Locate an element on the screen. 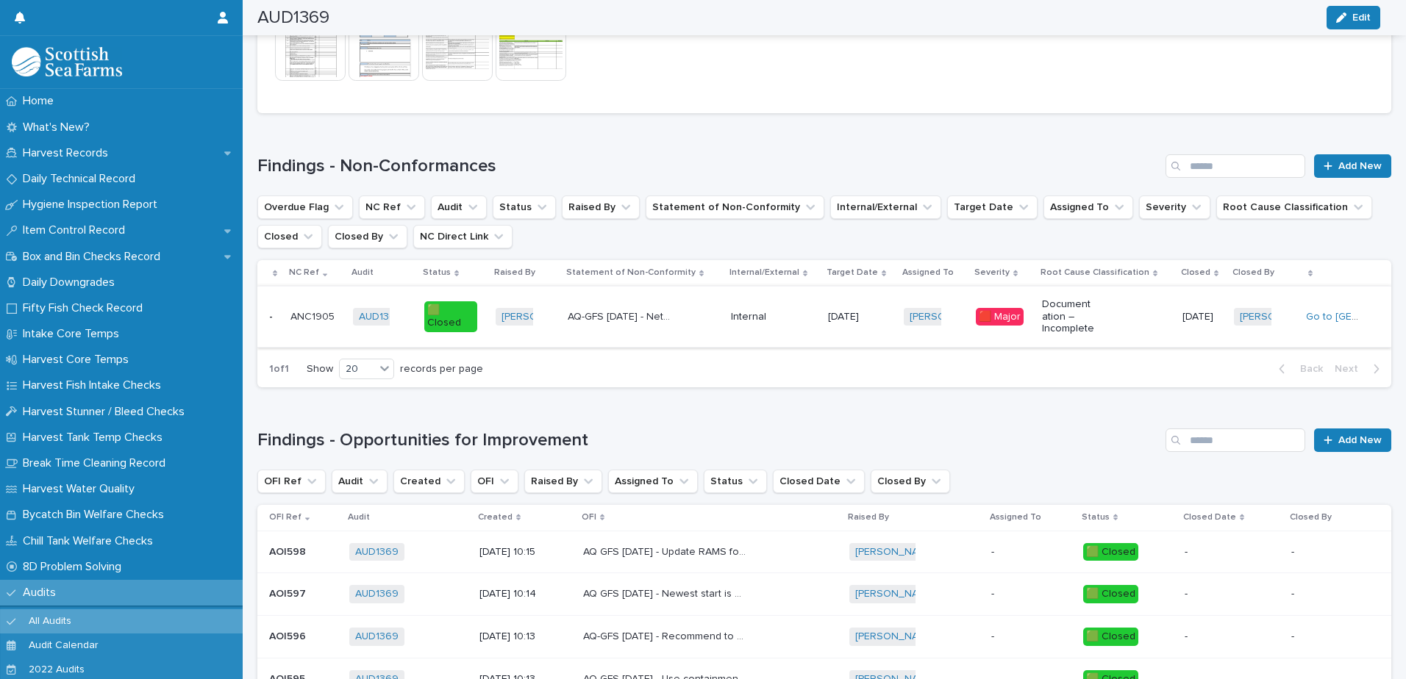  p: Item Control Record is located at coordinates (76, 230).